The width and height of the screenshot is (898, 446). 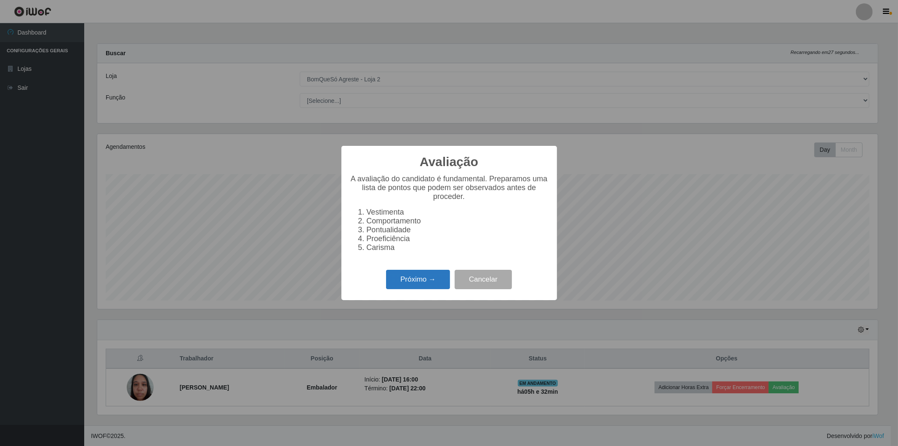 What do you see at coordinates (458, 238) in the screenshot?
I see `li: Proeficiência` at bounding box center [458, 238].